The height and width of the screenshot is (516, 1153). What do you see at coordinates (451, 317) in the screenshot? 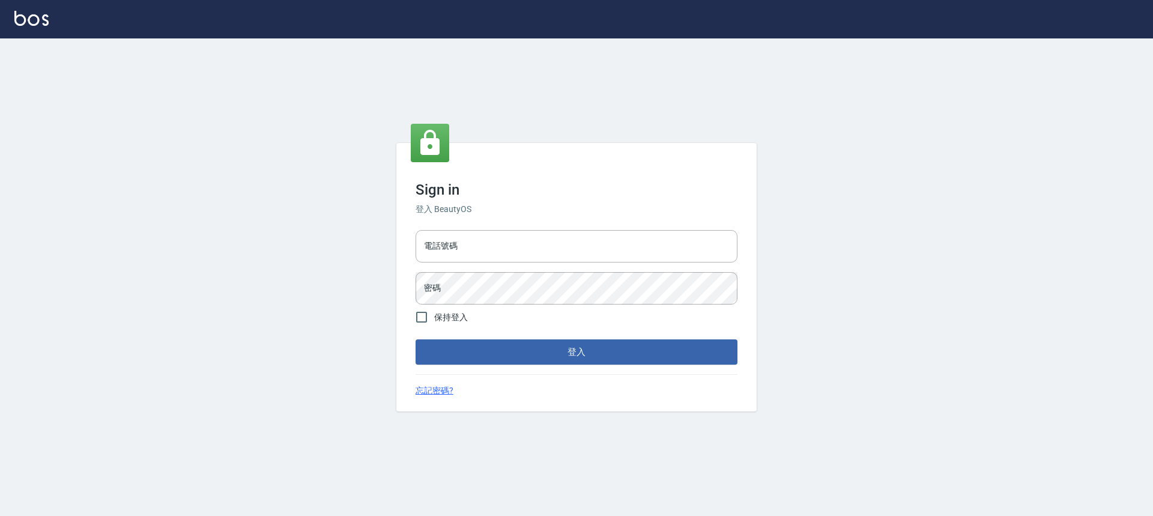
I see `span: 保持登入` at bounding box center [451, 317].